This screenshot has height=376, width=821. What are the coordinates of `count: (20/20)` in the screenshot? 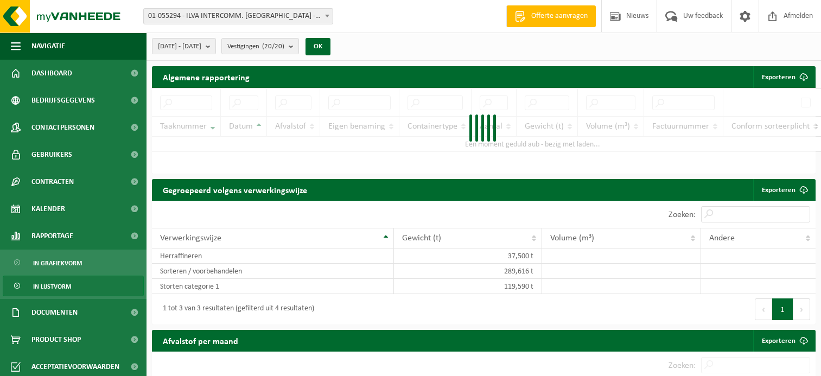 It's located at (273, 46).